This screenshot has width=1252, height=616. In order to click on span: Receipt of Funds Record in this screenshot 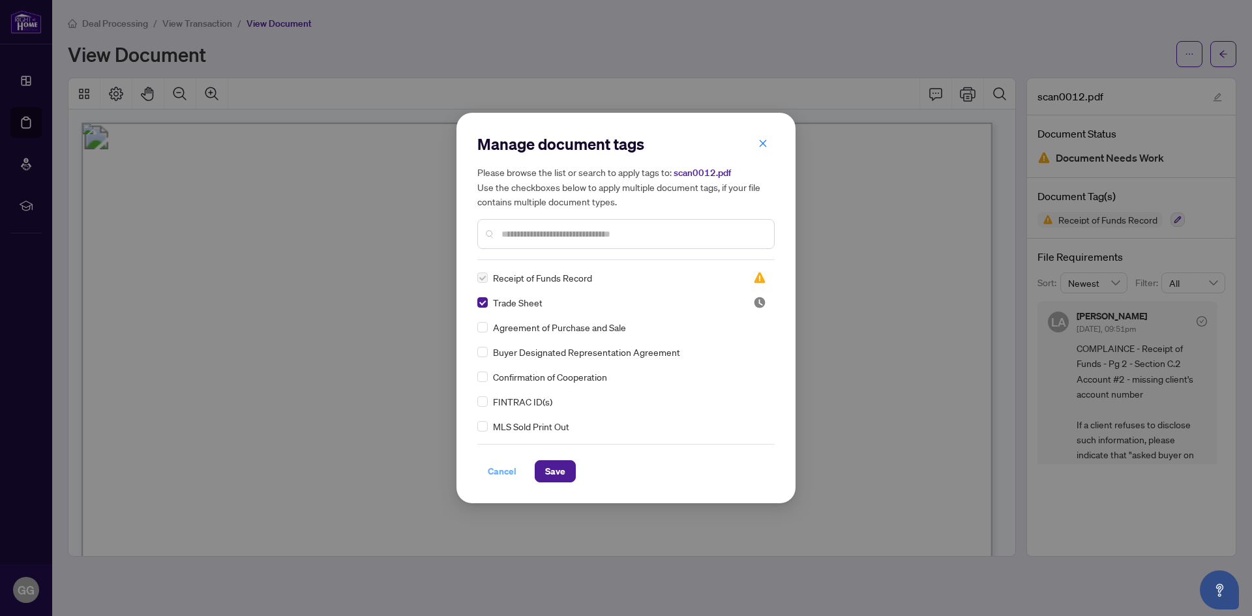, I will do `click(543, 278)`.